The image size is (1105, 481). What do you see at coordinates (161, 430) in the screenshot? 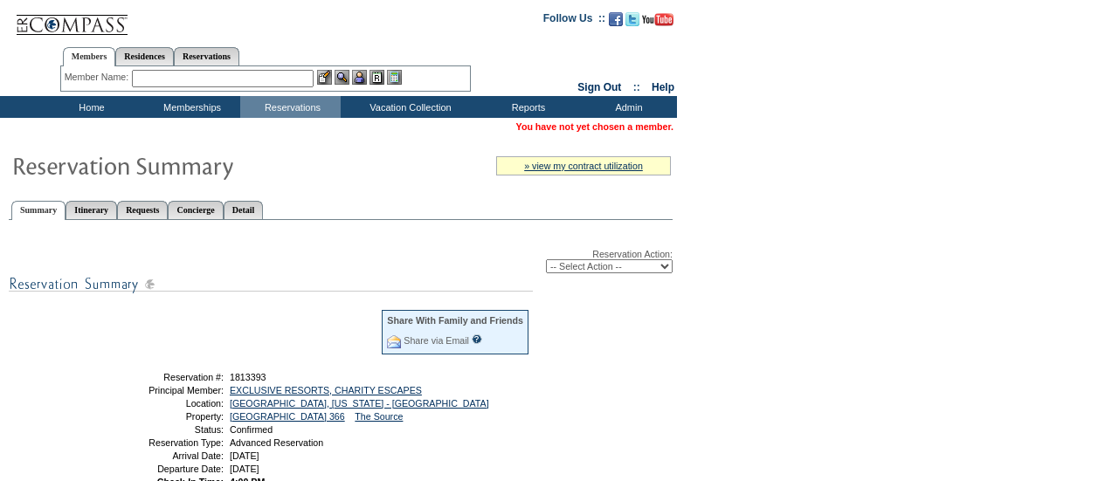
I see `td: Status:` at bounding box center [161, 430].